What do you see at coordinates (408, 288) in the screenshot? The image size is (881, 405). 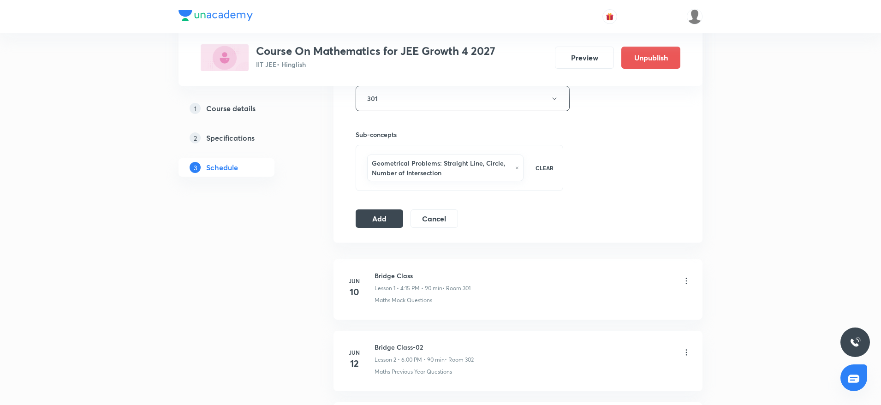 I see `p: Lesson 1 • 4:15 PM • 90 min` at bounding box center [408, 288].